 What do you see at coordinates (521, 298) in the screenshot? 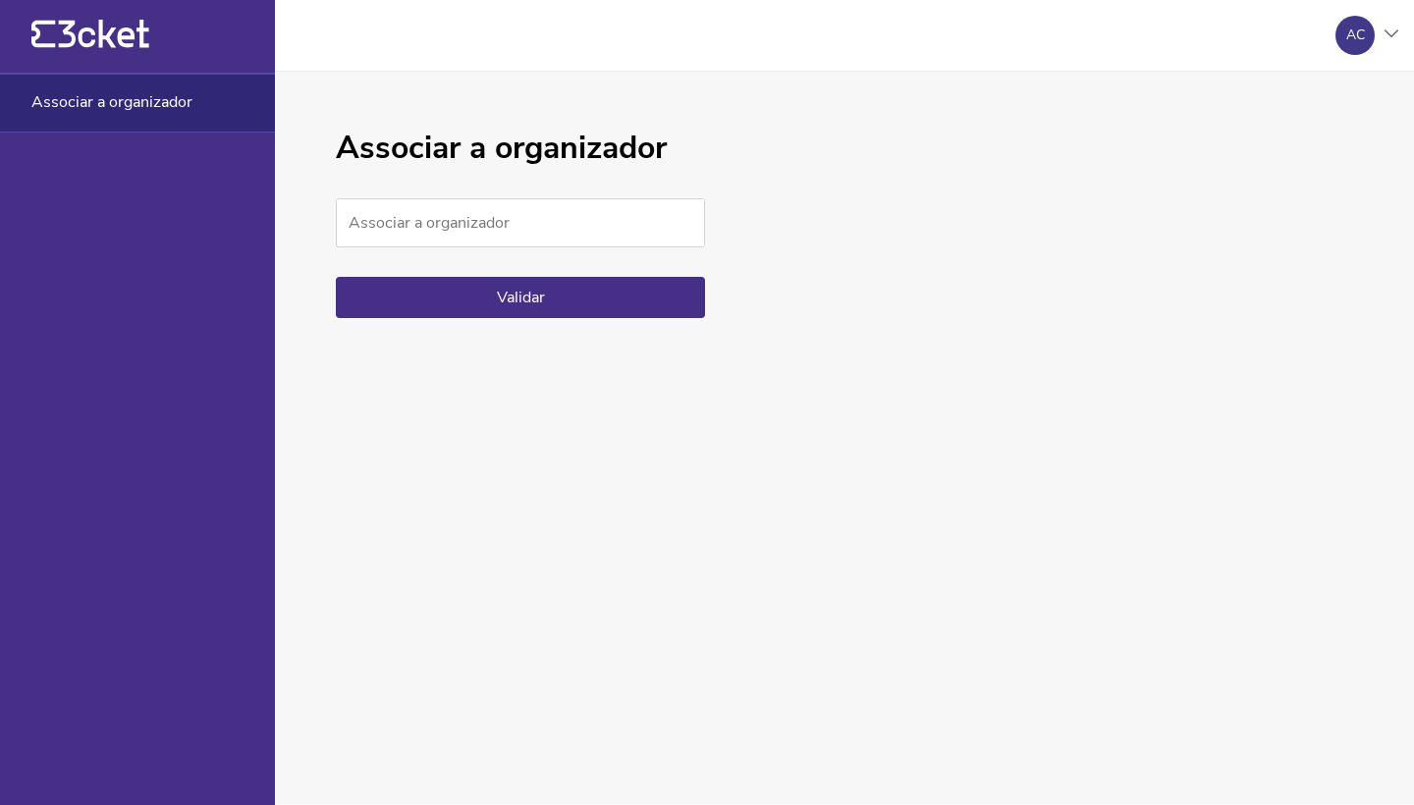
I see `button: Validar` at bounding box center [521, 298].